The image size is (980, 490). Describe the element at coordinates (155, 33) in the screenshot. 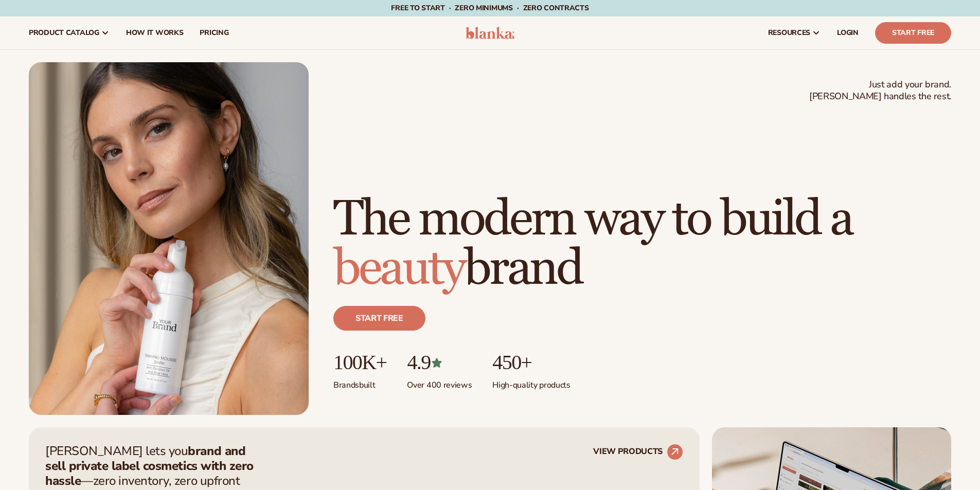

I see `a: How It Works` at that location.